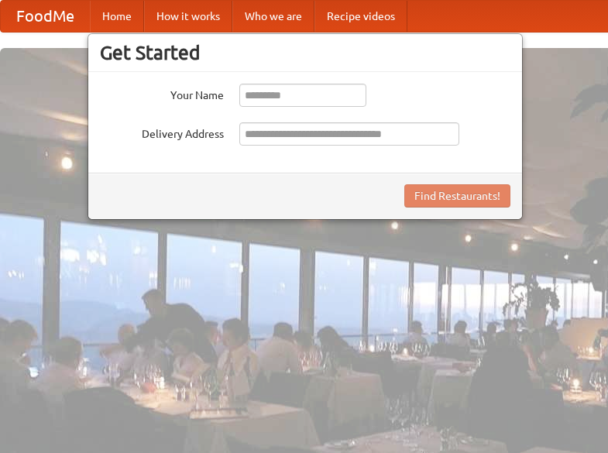 This screenshot has width=608, height=453. What do you see at coordinates (457, 196) in the screenshot?
I see `button: Find Restaurants!` at bounding box center [457, 196].